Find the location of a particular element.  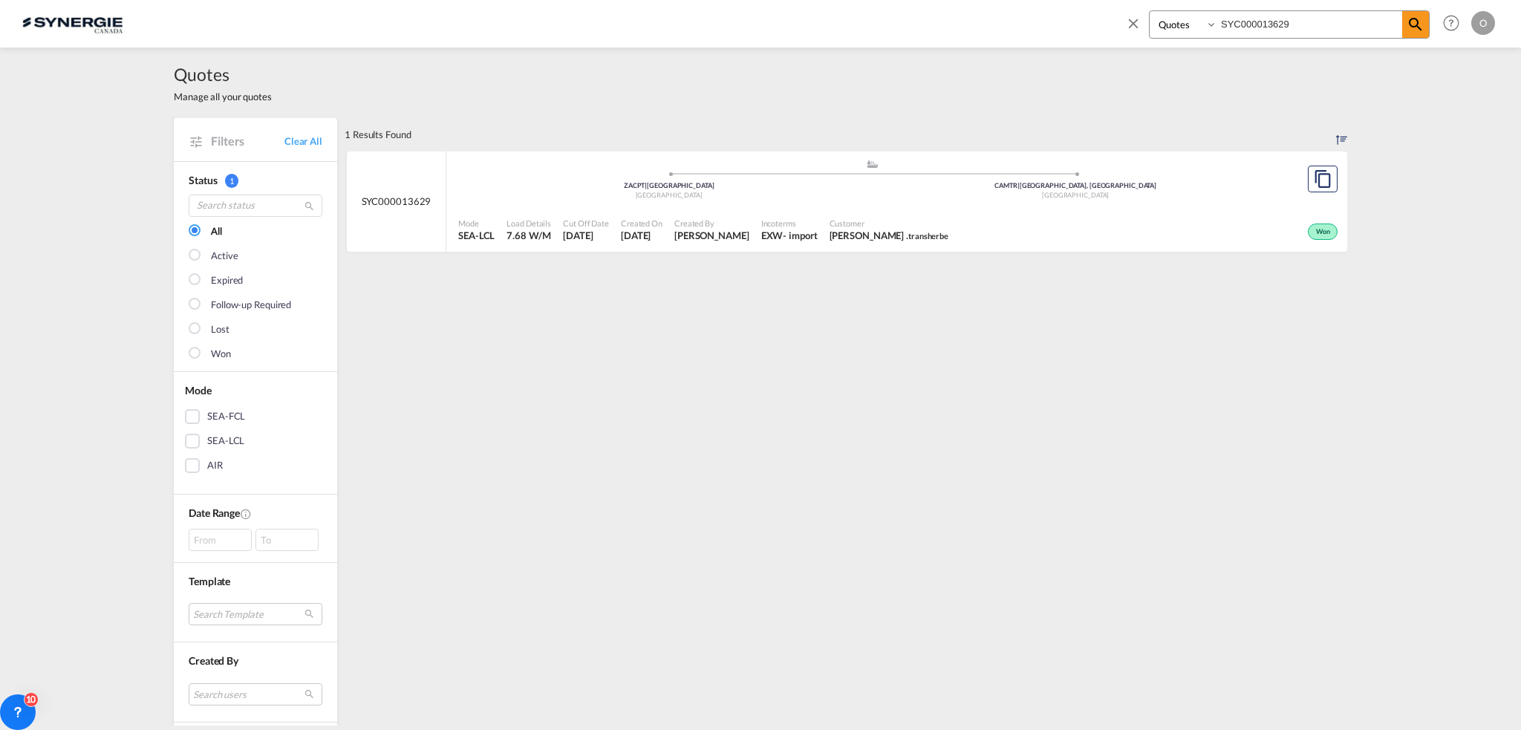

span: 7.68 W/M is located at coordinates (528, 235).